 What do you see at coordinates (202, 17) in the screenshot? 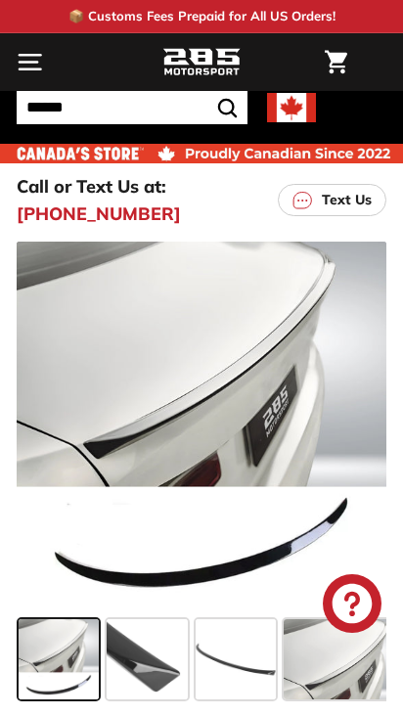
I see `p: 📦 Customs Fees Prepaid for All US Orders!` at bounding box center [202, 17].